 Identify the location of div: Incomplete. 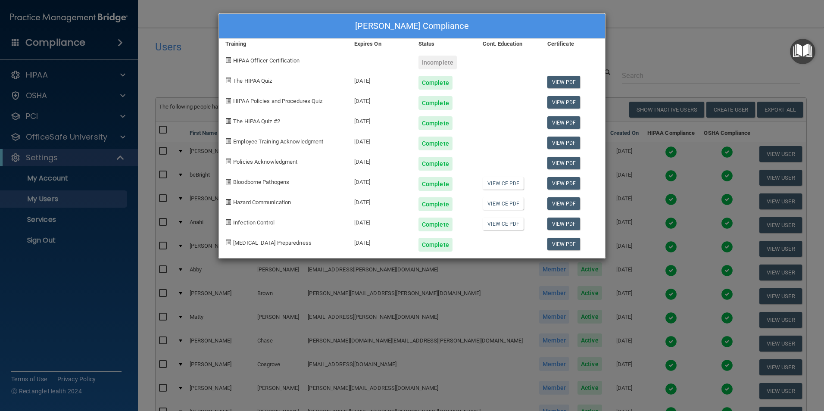
(437, 62).